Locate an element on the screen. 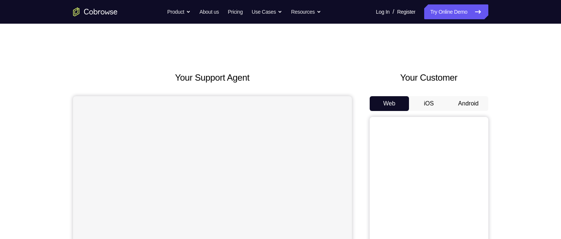  a: Go to the home page is located at coordinates (95, 12).